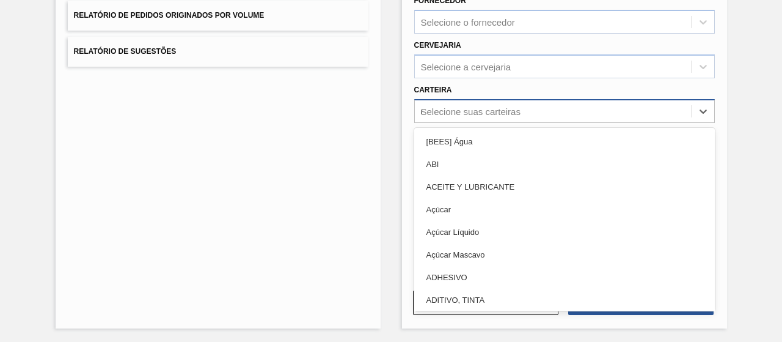 The width and height of the screenshot is (782, 342). I want to click on div: ACEITE Y LUBRICANTE, so click(565, 186).